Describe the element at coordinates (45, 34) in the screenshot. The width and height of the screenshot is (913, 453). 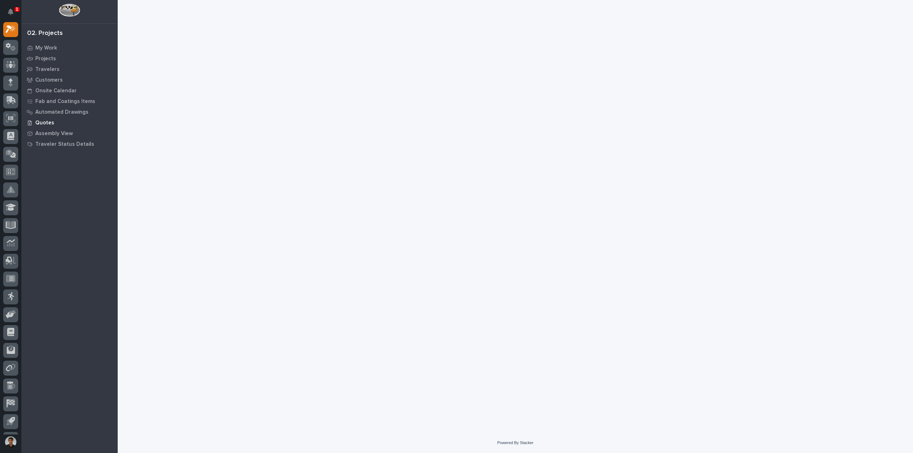
I see `div: 02. Projects` at that location.